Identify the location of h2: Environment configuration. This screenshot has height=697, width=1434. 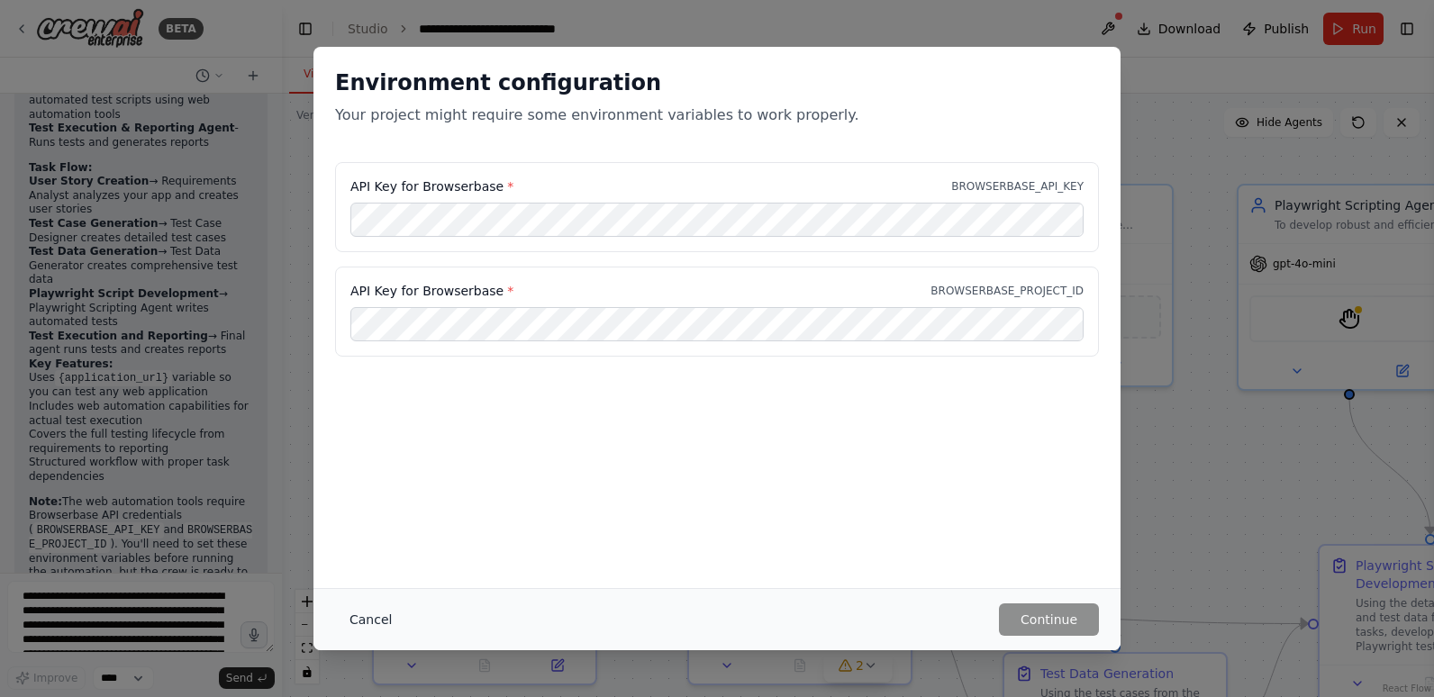
(717, 83).